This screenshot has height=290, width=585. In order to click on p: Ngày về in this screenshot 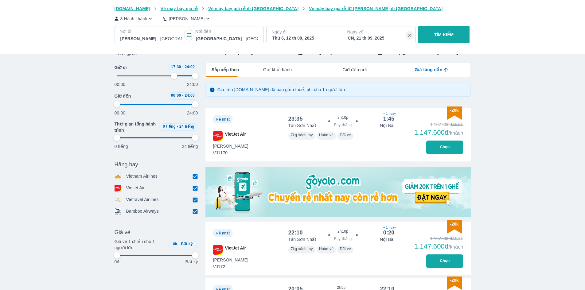, I will do `click(379, 32)`.